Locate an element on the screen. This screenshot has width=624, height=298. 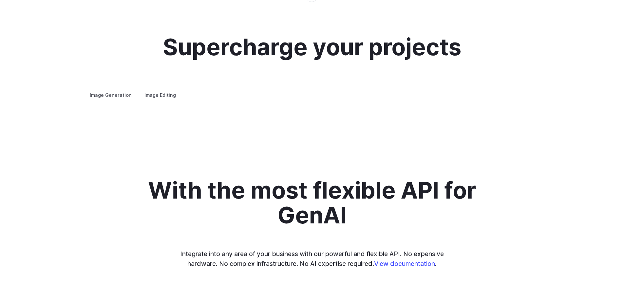
p: Integrate into any area of your business with our powerful and flexible API. No expensive hardwar... is located at coordinates (312, 259).